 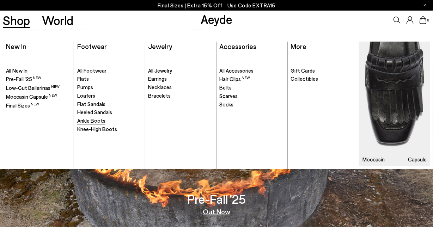 I want to click on span: Low-Cut Ballerinas, so click(x=33, y=88).